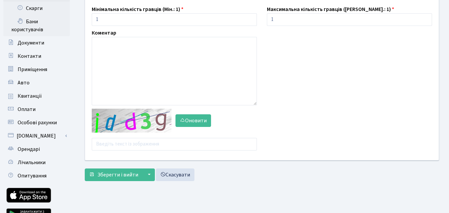 This screenshot has height=213, width=449. Describe the element at coordinates (37, 96) in the screenshot. I see `a: Квитанції` at that location.